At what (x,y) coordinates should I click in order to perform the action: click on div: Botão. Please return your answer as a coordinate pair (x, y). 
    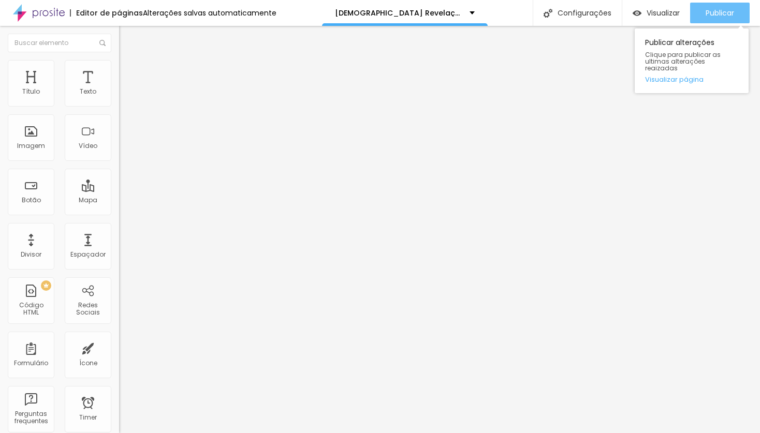
    Looking at the image, I should click on (31, 200).